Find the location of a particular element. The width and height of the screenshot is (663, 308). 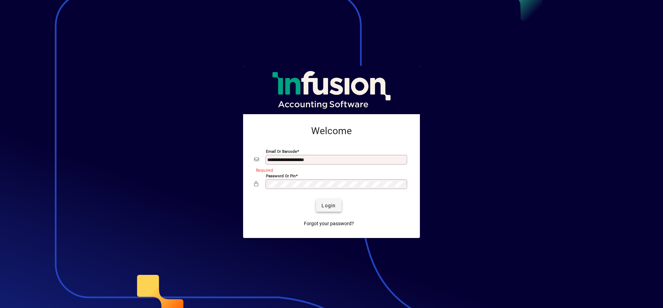

span: Forgot your password? is located at coordinates (329, 224).